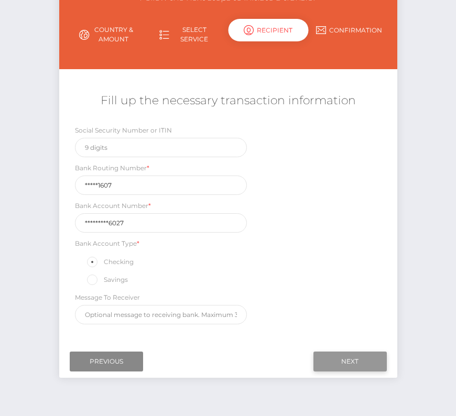 The image size is (456, 416). I want to click on label: Bank Account Number, so click(113, 206).